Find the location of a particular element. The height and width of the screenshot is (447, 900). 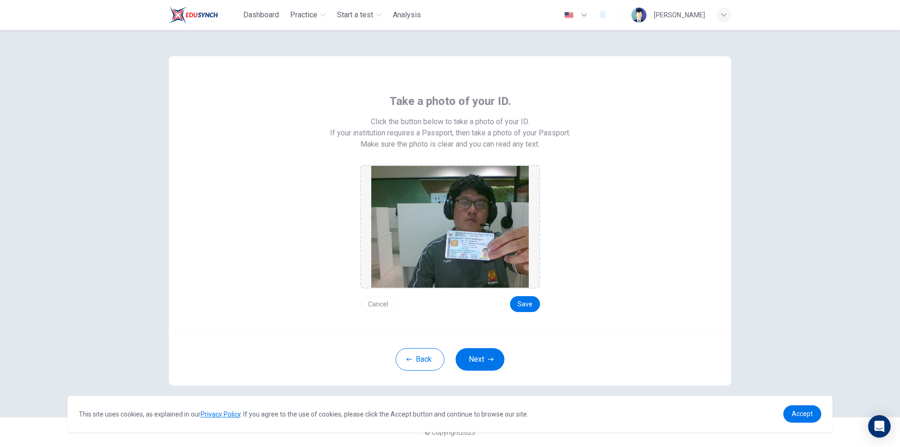

a: Dashboard is located at coordinates (261, 15).